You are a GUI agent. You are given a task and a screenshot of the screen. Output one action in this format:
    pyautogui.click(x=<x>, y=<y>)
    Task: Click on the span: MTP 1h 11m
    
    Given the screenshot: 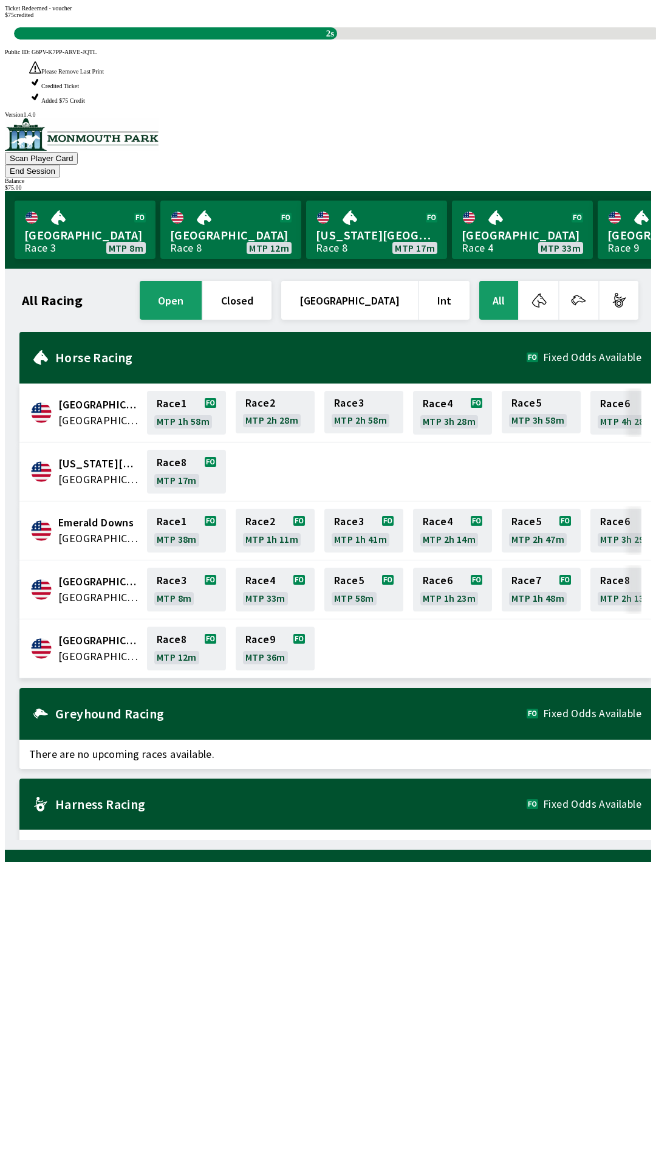 What is the action you would take?
    pyautogui.click(x=272, y=539)
    